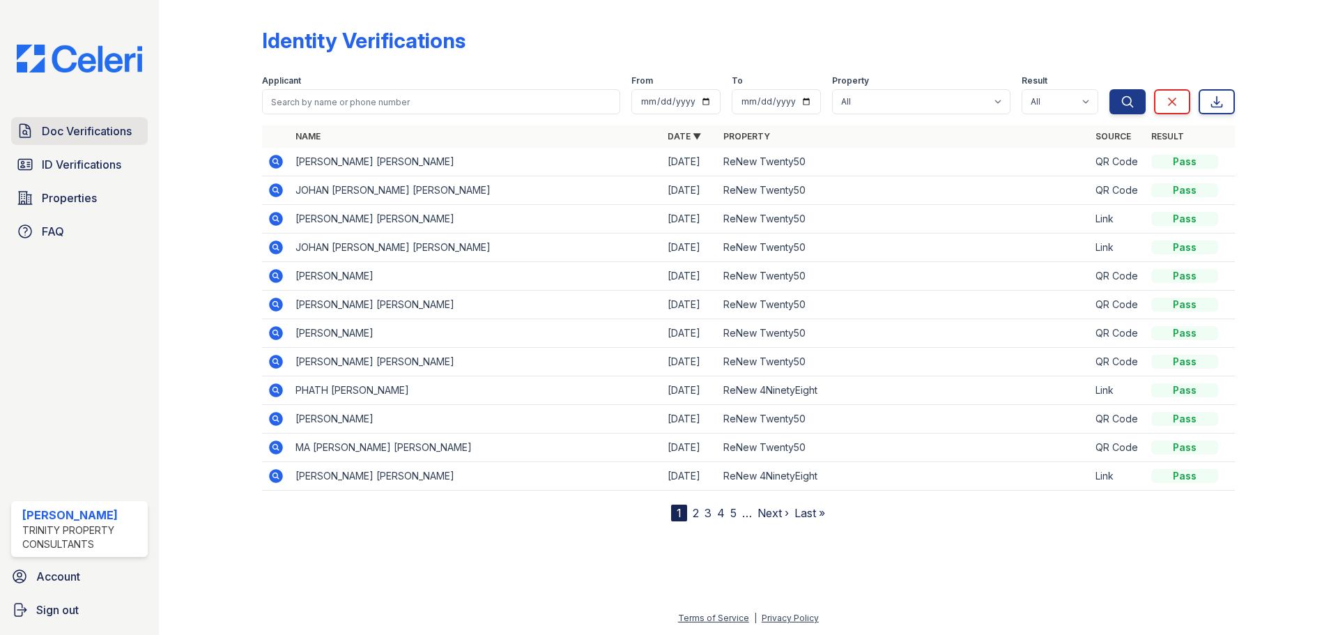  What do you see at coordinates (308, 136) in the screenshot?
I see `a: Name` at bounding box center [308, 136].